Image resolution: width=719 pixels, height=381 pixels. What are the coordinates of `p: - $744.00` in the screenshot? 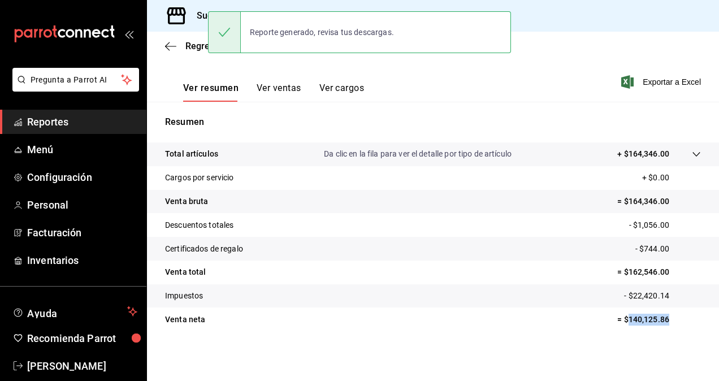 It's located at (668, 249).